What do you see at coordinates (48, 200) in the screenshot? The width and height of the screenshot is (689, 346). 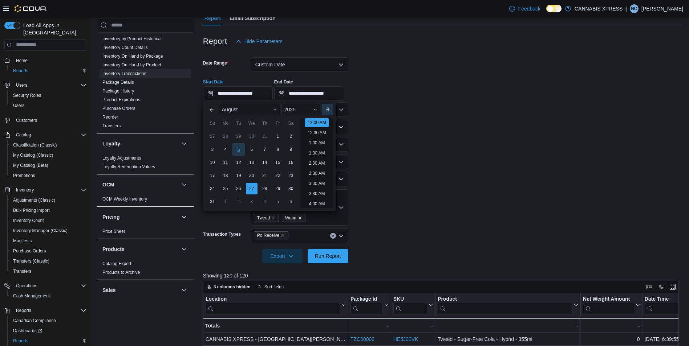 I see `button: Adjustments (Classic)` at bounding box center [48, 200].